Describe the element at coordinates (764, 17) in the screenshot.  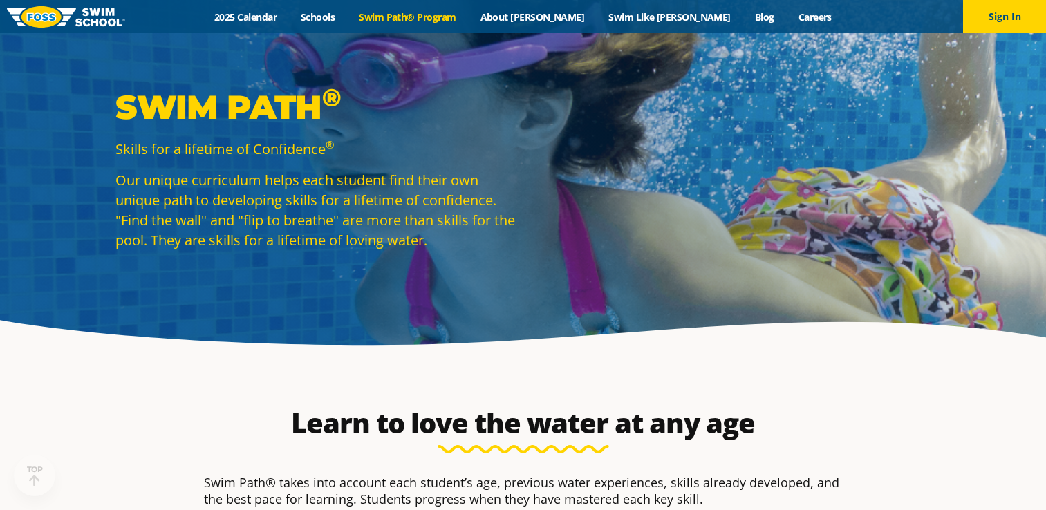
I see `a: Blog` at that location.